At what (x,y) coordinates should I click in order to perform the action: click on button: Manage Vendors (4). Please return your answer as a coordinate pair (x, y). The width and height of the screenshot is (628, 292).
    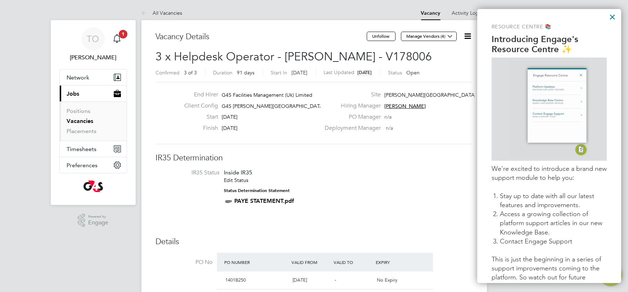
    Looking at the image, I should click on (429, 36).